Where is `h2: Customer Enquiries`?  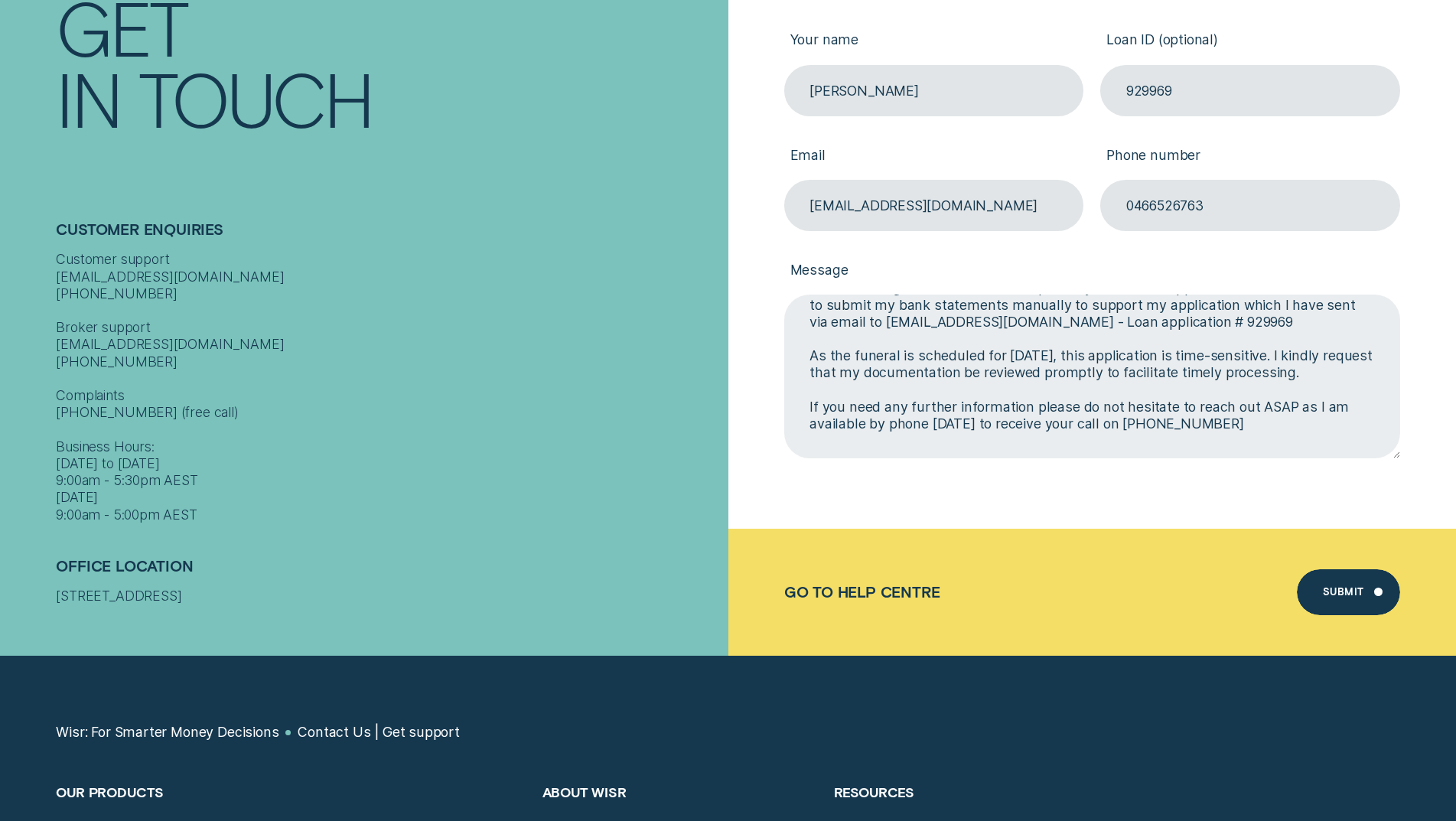
h2: Customer Enquiries is located at coordinates (387, 237).